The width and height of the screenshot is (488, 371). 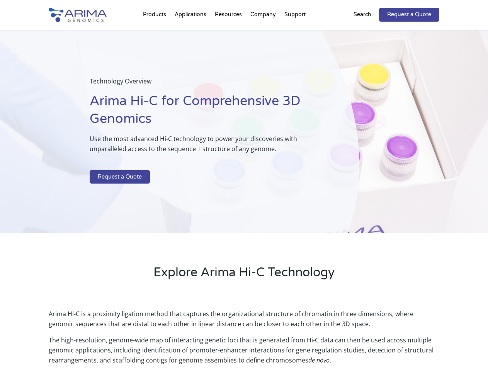 I want to click on p: Technology Overview, so click(x=205, y=84).